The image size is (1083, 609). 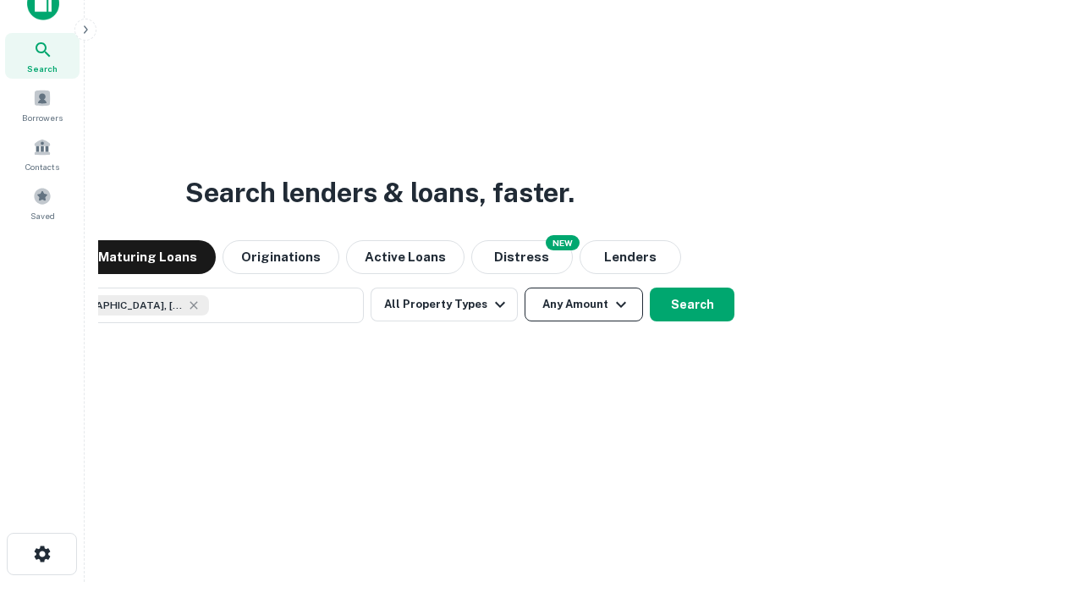 I want to click on a: Borrowers, so click(x=42, y=105).